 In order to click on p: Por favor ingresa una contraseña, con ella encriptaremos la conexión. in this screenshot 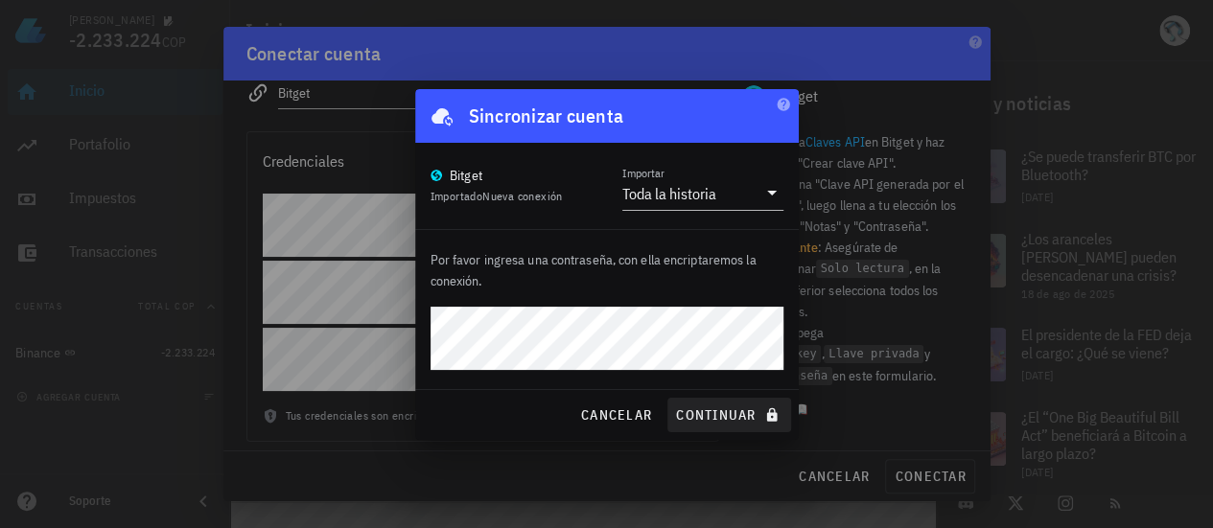, I will do `click(607, 270)`.